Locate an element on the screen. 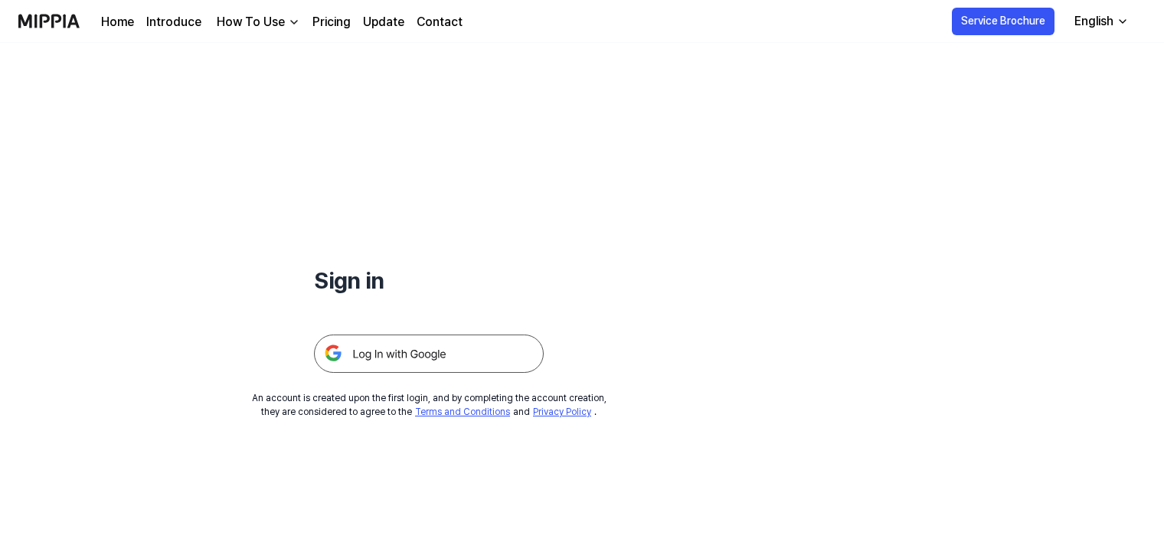  img: 구글 로그인 버튼 is located at coordinates (429, 354).